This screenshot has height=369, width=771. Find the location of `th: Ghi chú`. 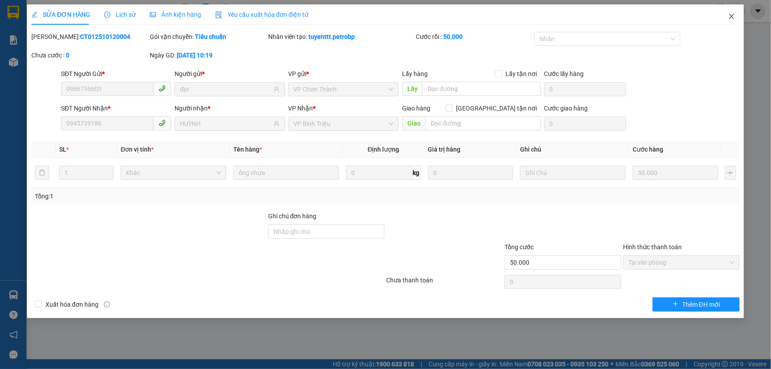

th: Ghi chú is located at coordinates (572, 149).